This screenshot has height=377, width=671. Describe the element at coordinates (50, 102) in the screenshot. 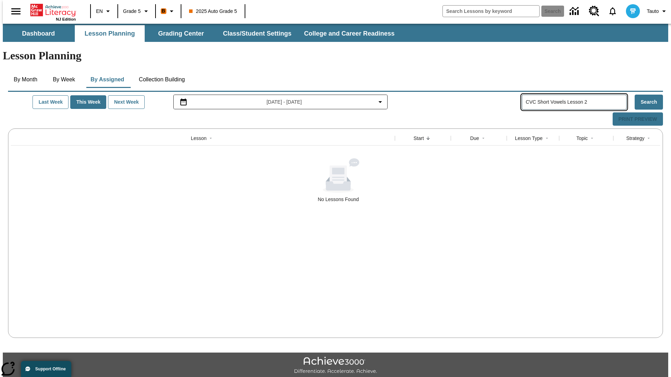

I see `button: Last Week` at that location.